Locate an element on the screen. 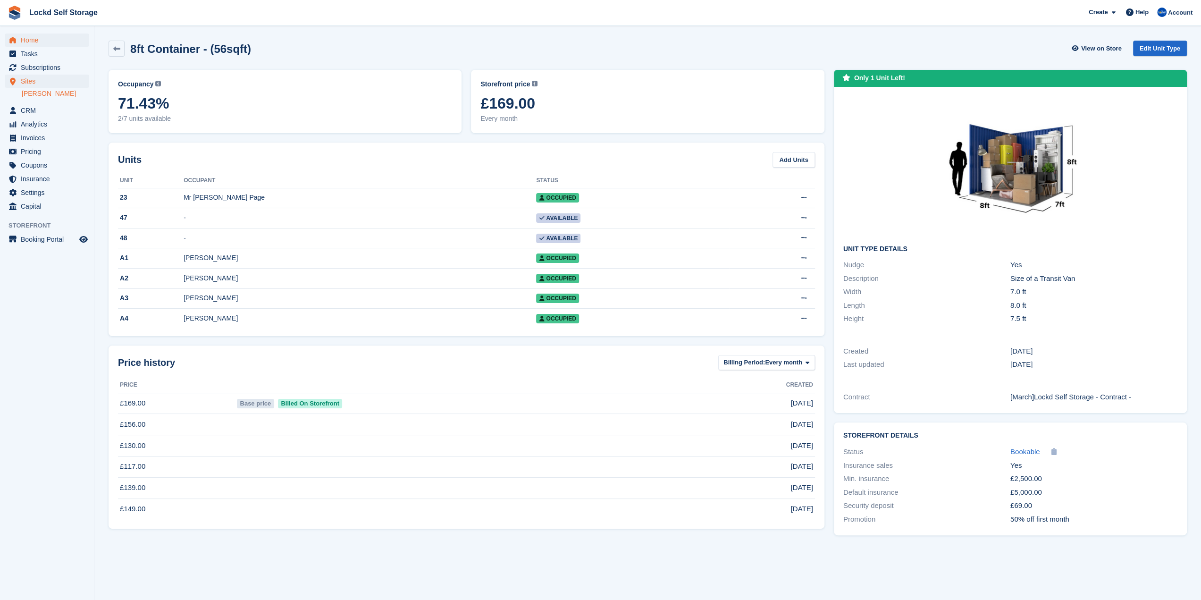  div: 23 is located at coordinates (150, 197).